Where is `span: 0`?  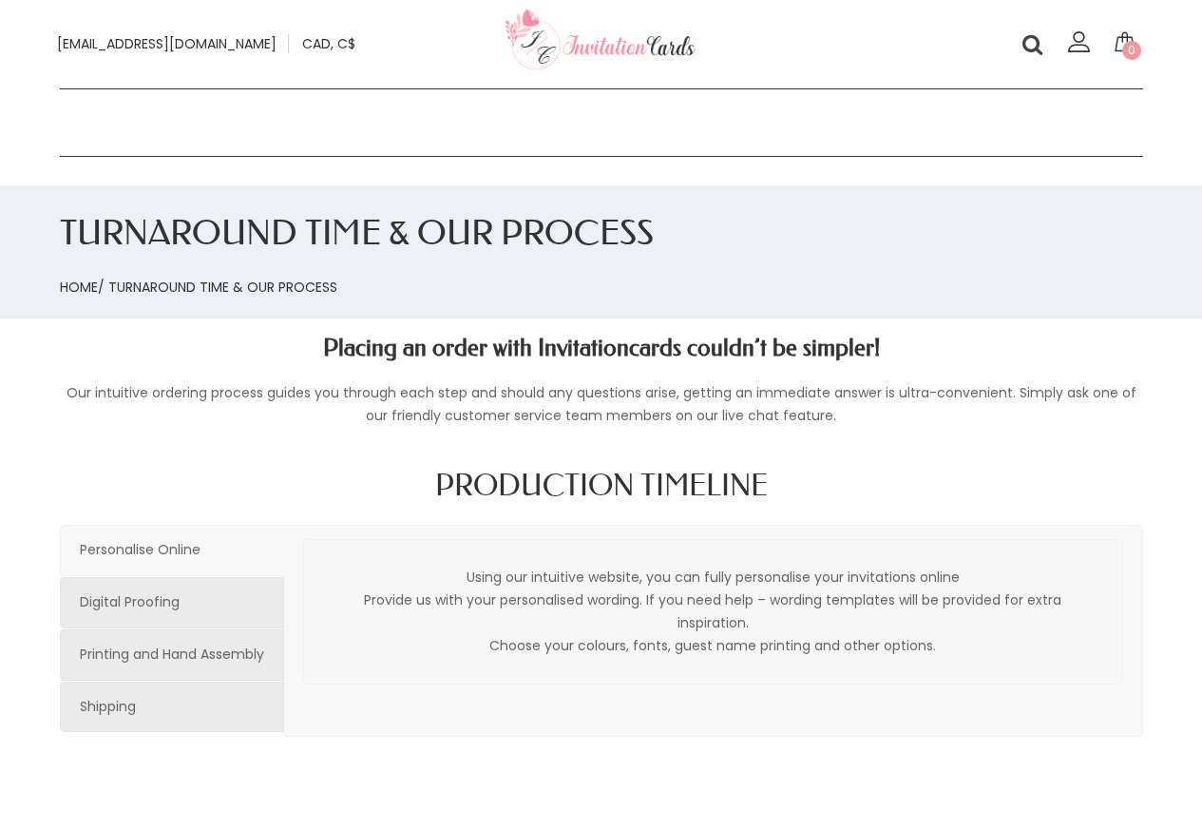 span: 0 is located at coordinates (1132, 50).